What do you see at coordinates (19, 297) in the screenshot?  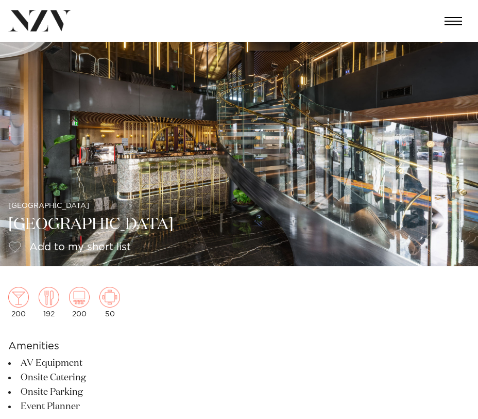 I see `img: cocktail.png` at bounding box center [19, 297].